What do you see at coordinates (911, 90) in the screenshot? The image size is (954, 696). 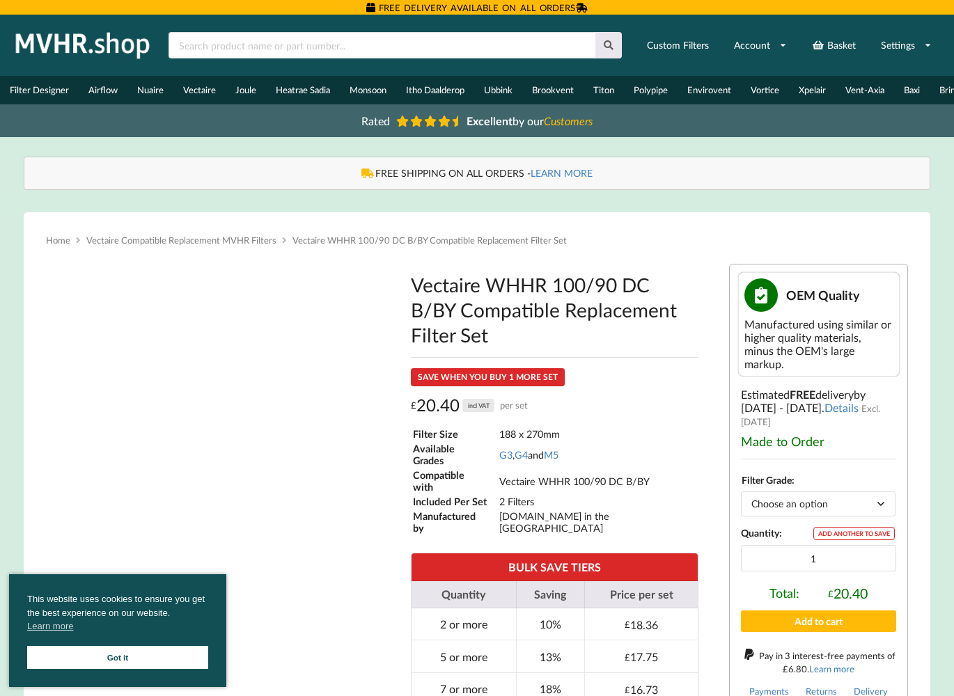 I see `a: Baxi` at bounding box center [911, 90].